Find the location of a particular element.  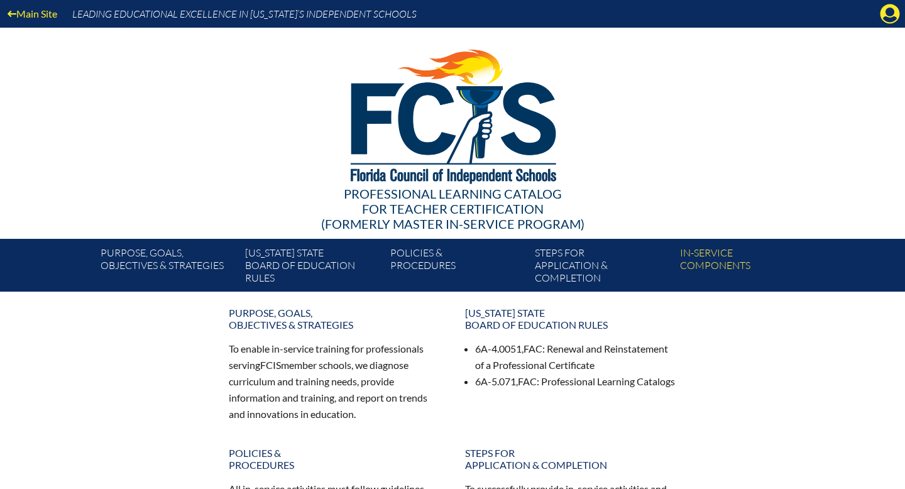

li: 6A-4.0051, : Renewal and Reinstatement of a Professional Certificate is located at coordinates (575, 357).